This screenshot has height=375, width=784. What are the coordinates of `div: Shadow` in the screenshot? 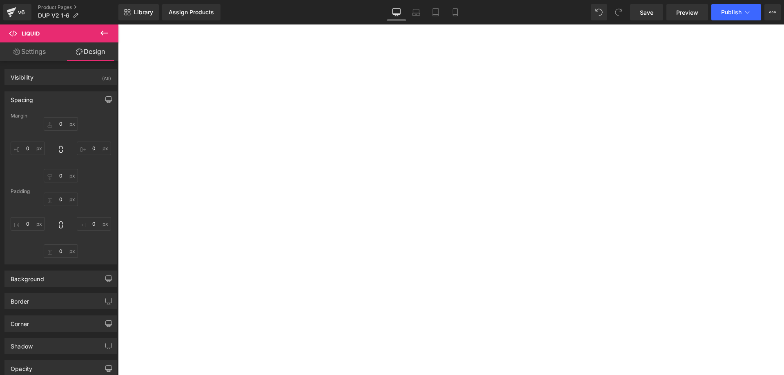 It's located at (22, 344).